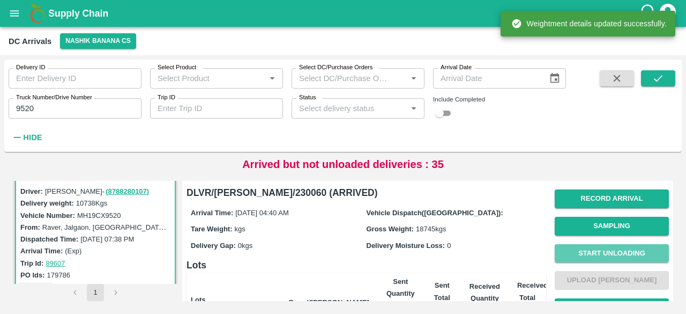 The width and height of the screenshot is (686, 314). I want to click on strong: Hide, so click(32, 137).